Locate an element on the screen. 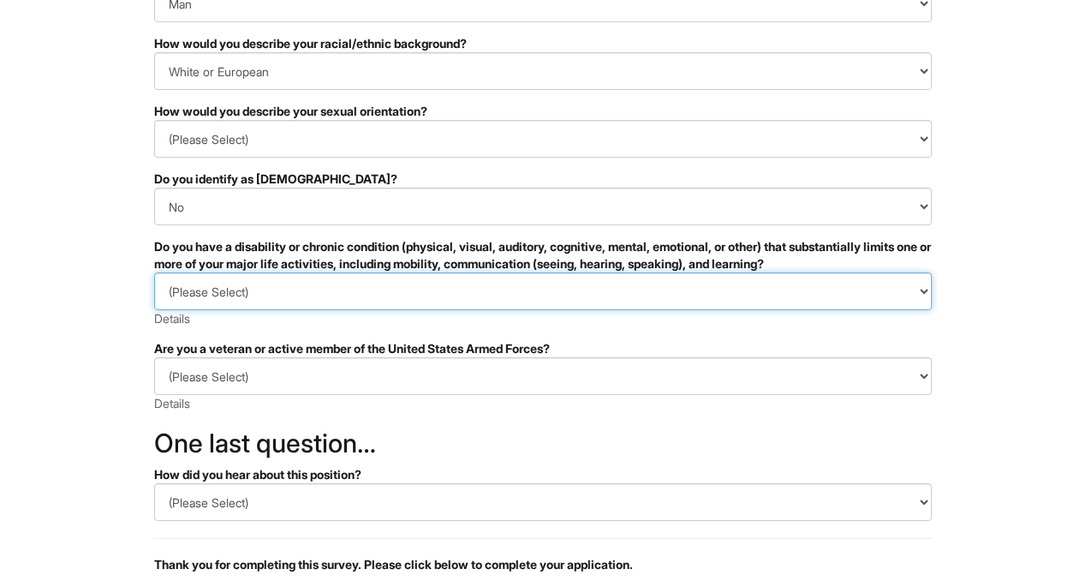 This screenshot has width=1086, height=581. select: How would you describe your sexual orientation? is located at coordinates (543, 139).